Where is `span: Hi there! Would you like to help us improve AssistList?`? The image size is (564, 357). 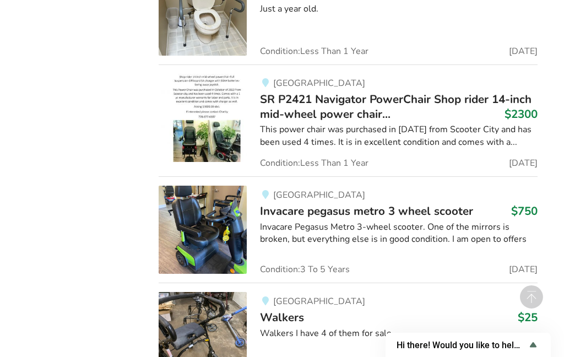 span: Hi there! Would you like to help us improve AssistList? is located at coordinates (462, 345).